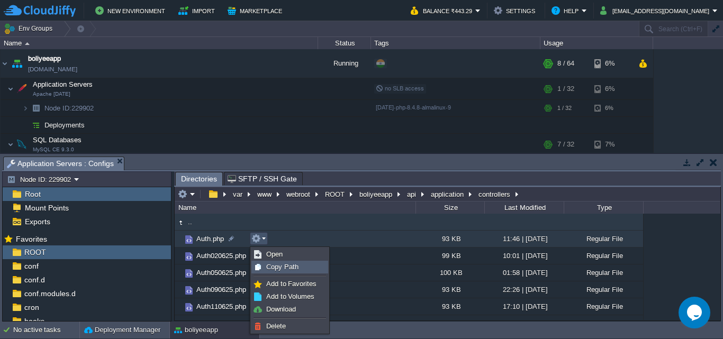 The height and width of the screenshot is (339, 723). I want to click on a: Mount Points, so click(47, 208).